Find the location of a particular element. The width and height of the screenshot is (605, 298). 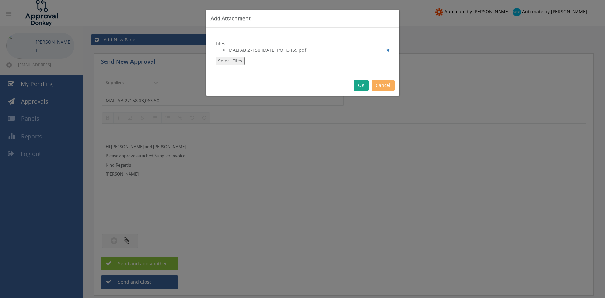

h3: Add Attachment is located at coordinates (303, 18).